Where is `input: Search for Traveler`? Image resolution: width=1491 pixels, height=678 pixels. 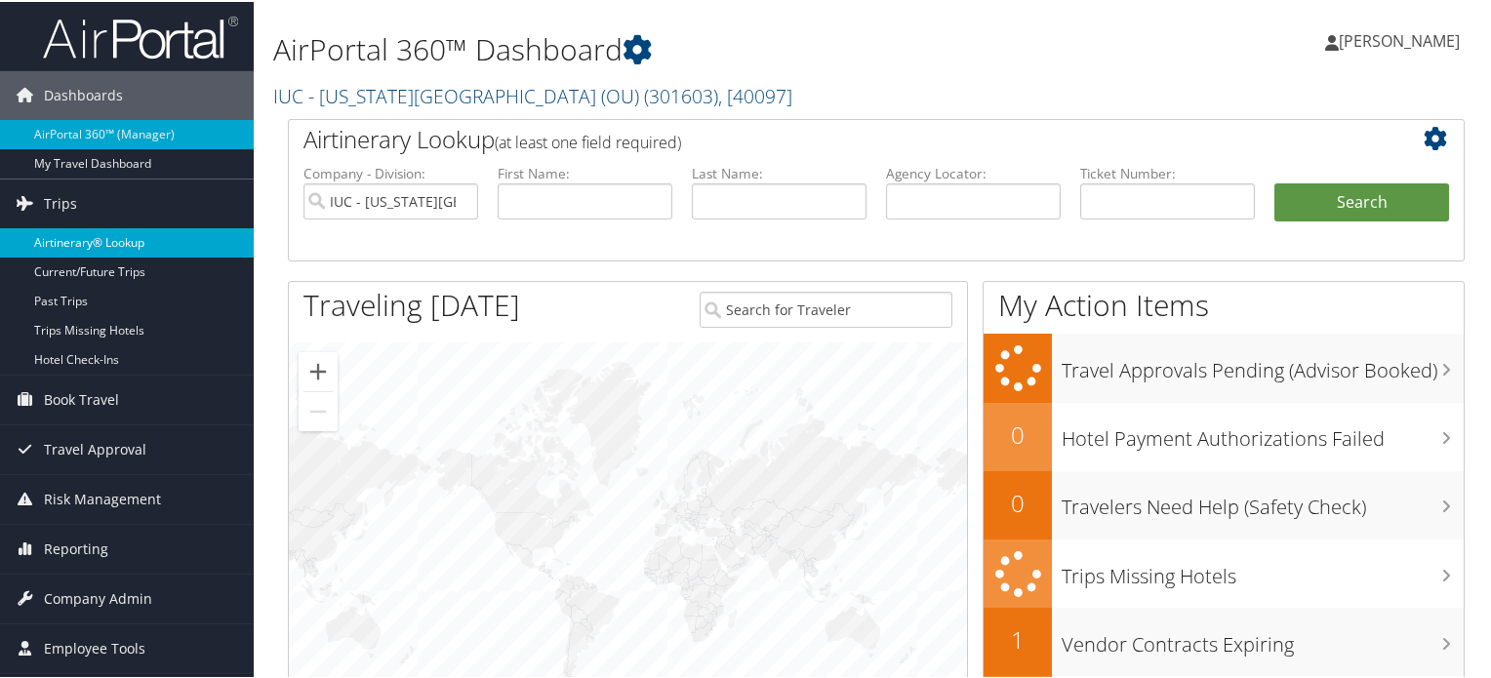 input: Search for Traveler is located at coordinates (826, 307).